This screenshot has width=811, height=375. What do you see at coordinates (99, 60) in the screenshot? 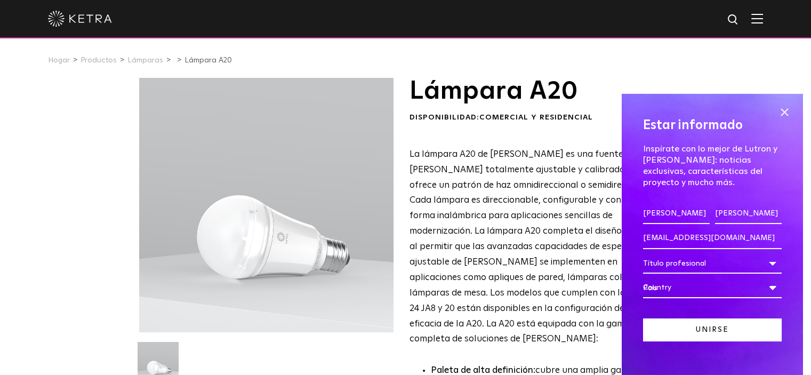
I see `font: Productos` at bounding box center [99, 60].